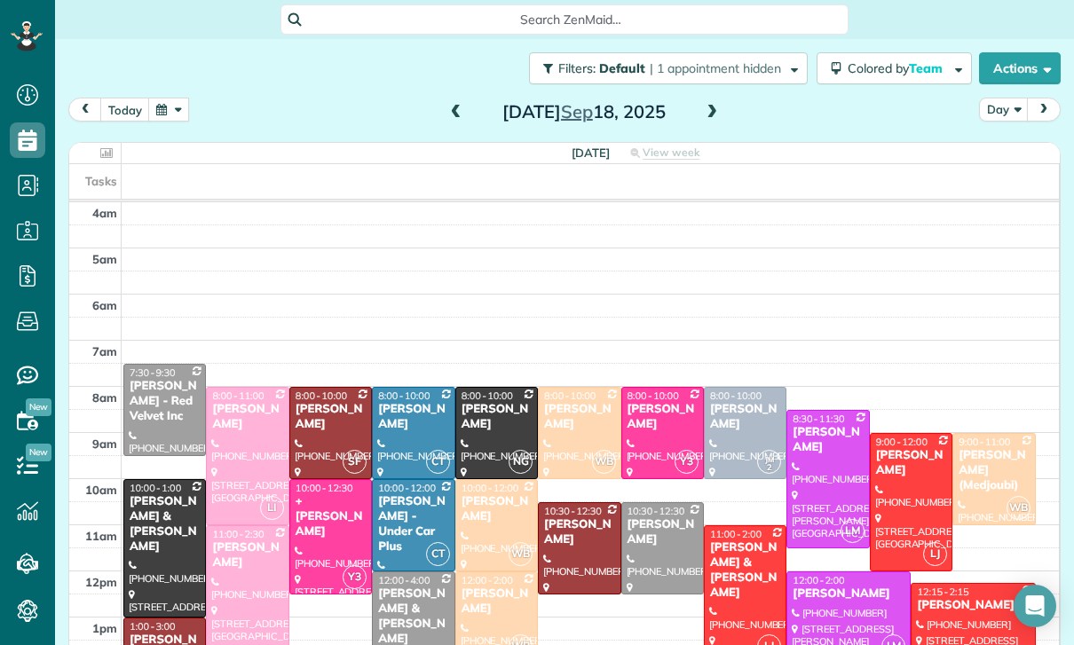 Image resolution: width=1074 pixels, height=645 pixels. What do you see at coordinates (354, 462) in the screenshot?
I see `span: SF` at bounding box center [354, 462].